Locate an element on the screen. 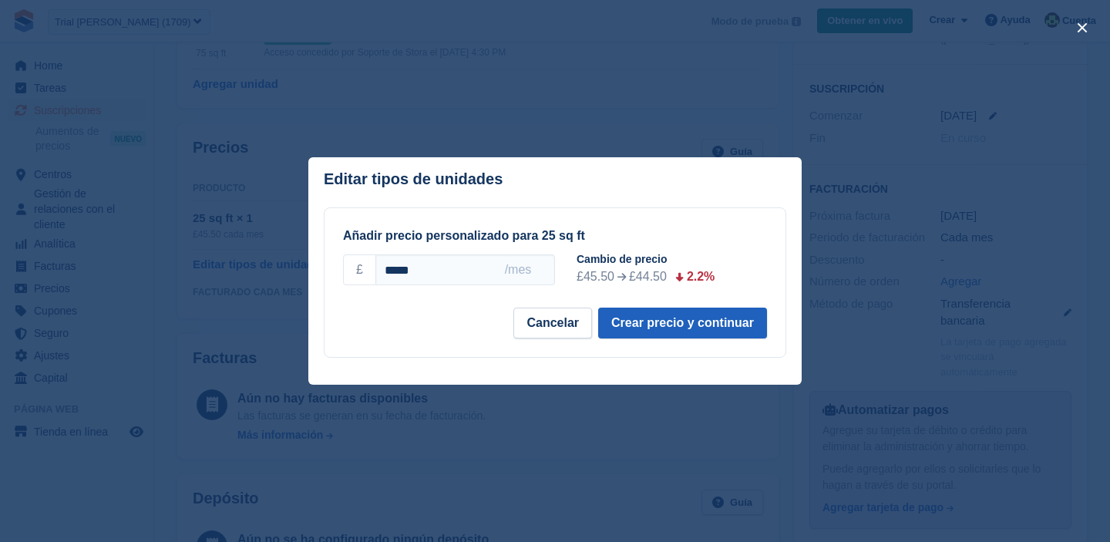 This screenshot has height=542, width=1110. div: Cambio de precio is located at coordinates (677, 259).